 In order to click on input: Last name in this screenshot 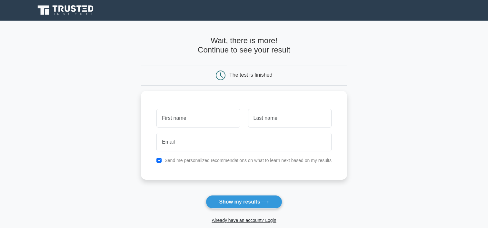, I will do `click(290, 118)`.